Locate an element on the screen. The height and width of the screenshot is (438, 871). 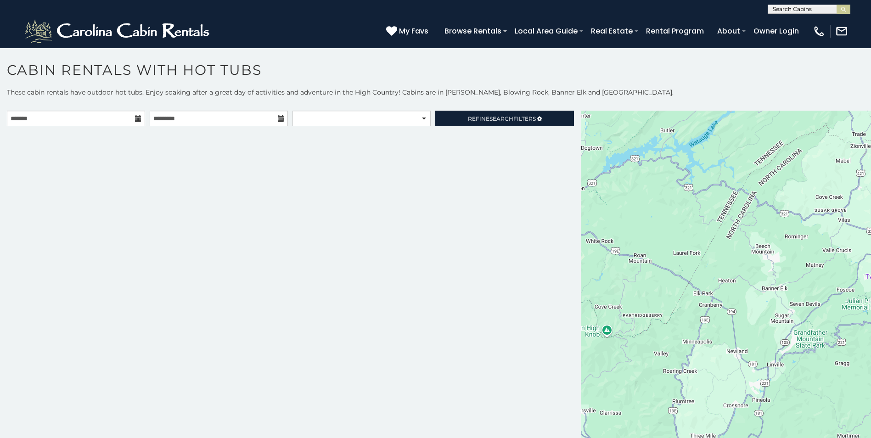
img: phone-regular-white.png is located at coordinates (819, 31).